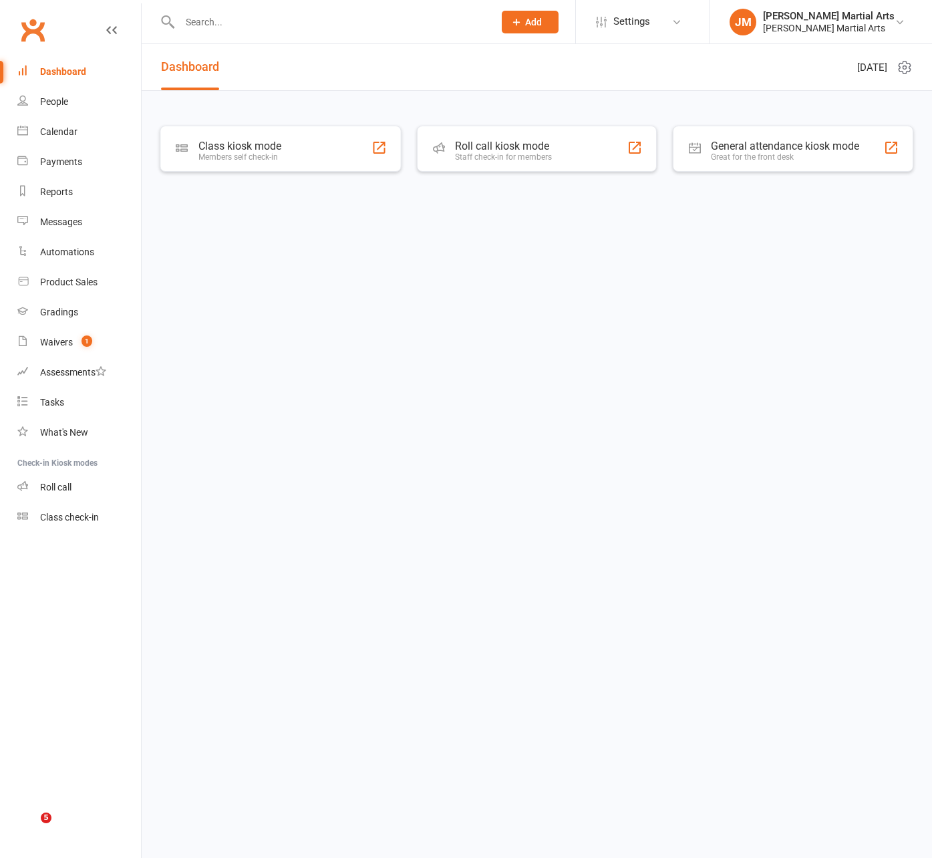 This screenshot has height=858, width=932. I want to click on a: Automations, so click(79, 252).